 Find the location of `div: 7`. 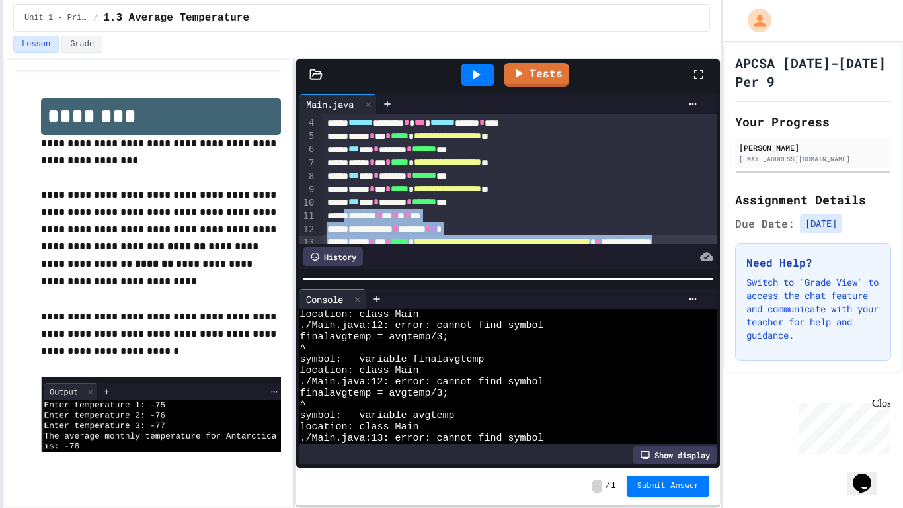

div: 7 is located at coordinates (308, 163).